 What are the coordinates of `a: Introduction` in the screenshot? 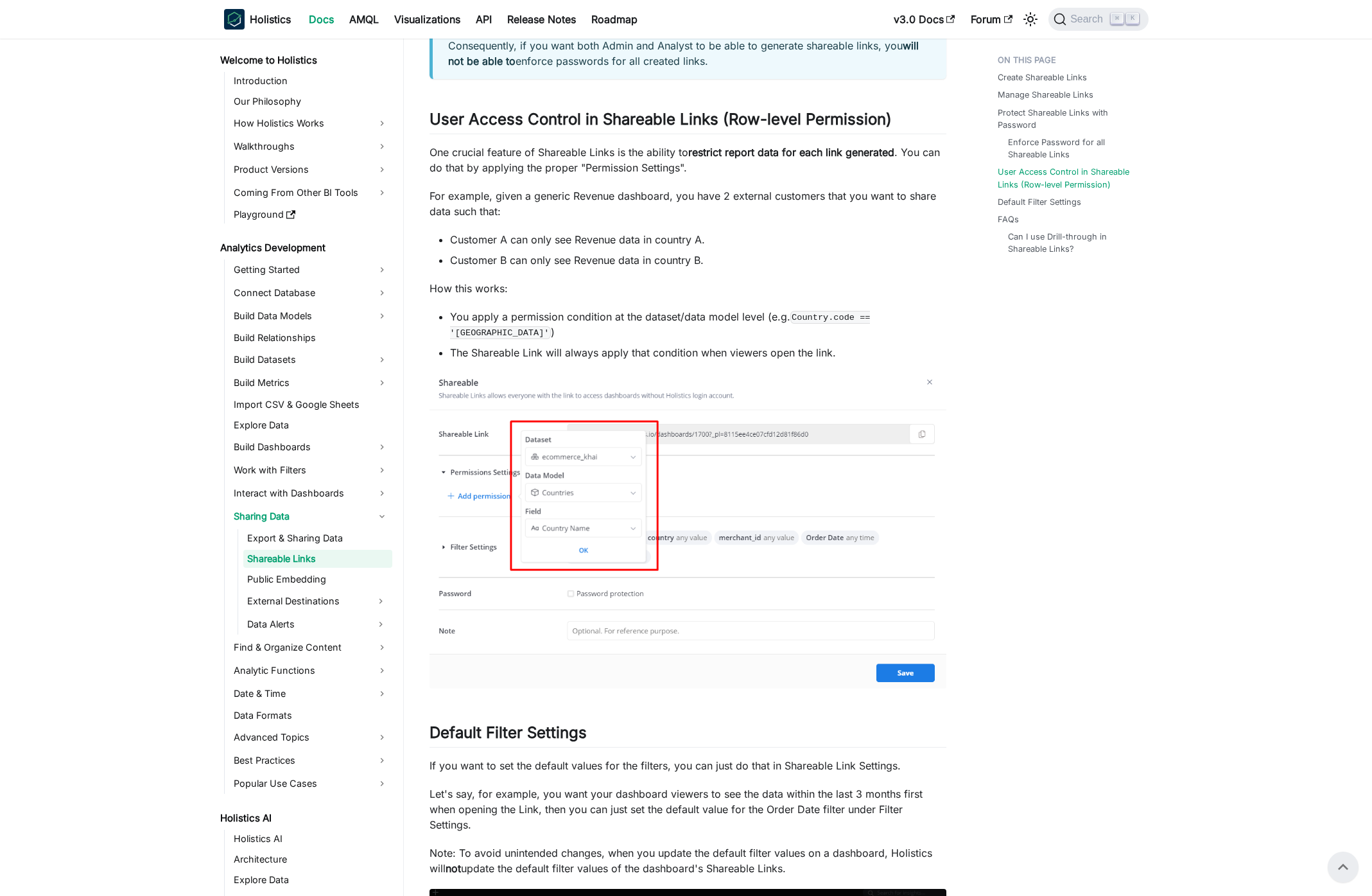 It's located at (311, 81).